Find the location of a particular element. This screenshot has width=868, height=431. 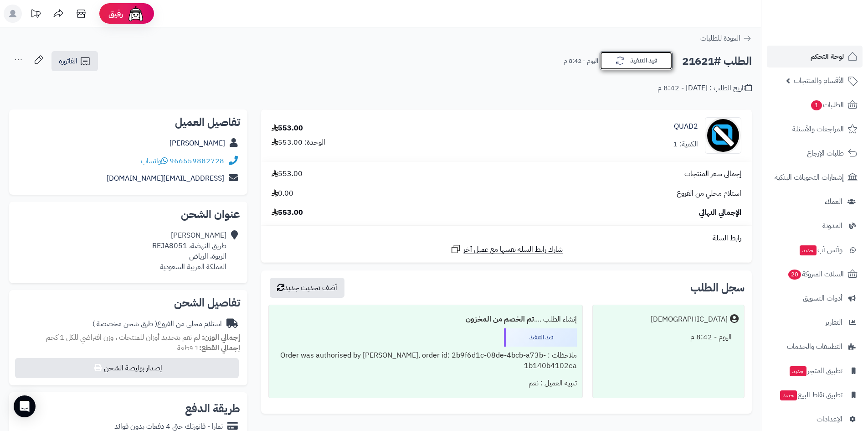

span: التطبيقات والخدمات is located at coordinates (815, 346).